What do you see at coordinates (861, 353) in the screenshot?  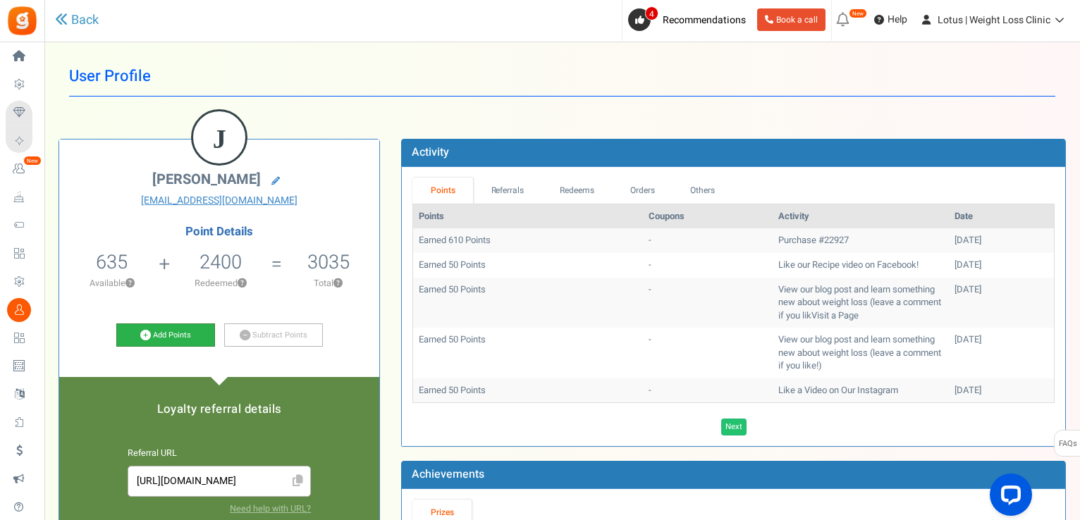 I see `td: View our blog post and learn something new about weight loss (leave a comment if you like!)` at bounding box center [861, 353].